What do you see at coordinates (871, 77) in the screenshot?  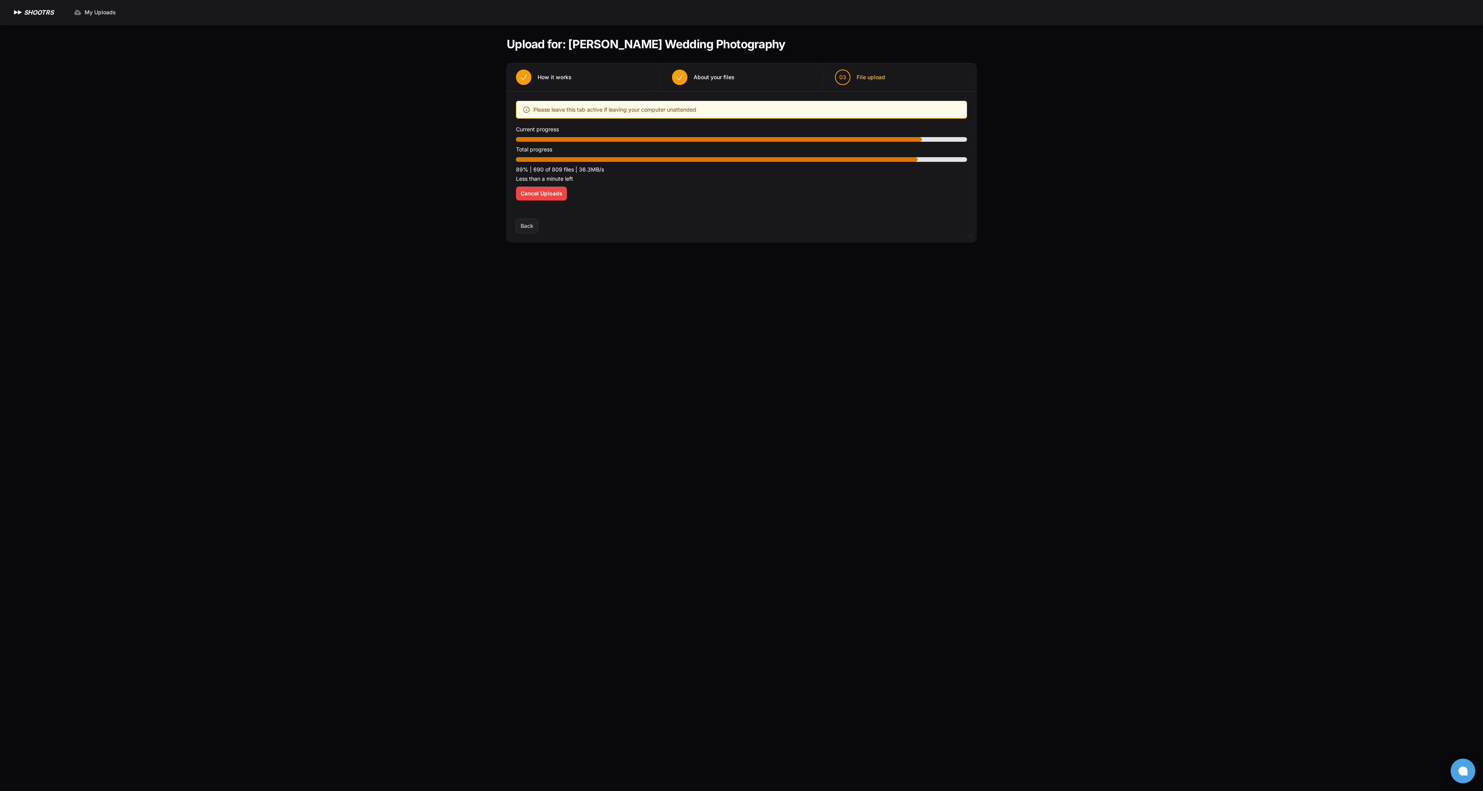 I see `span: File upload` at bounding box center [871, 77].